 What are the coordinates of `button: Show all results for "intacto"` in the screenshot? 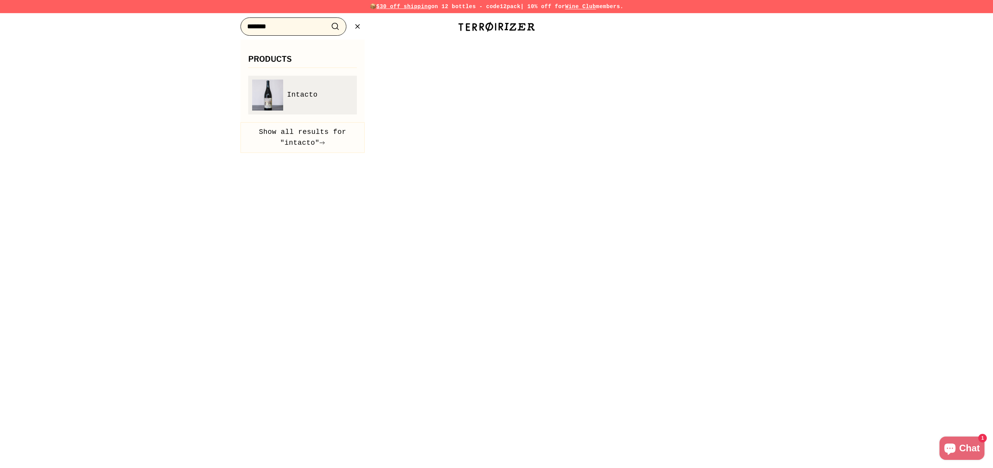 It's located at (302, 138).